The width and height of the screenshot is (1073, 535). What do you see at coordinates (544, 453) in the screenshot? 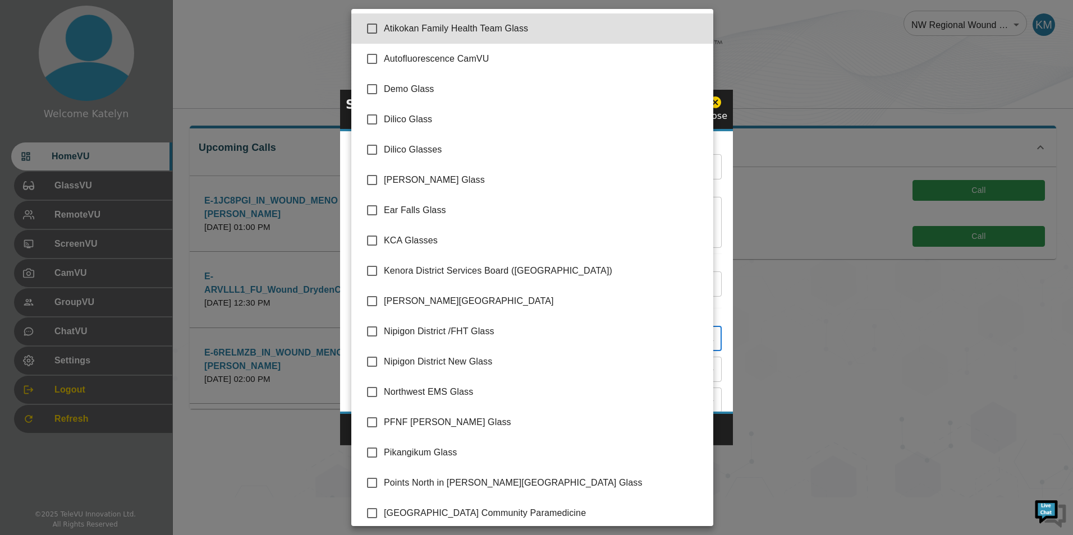
I see `span: Pikangikum Glass` at bounding box center [544, 453].